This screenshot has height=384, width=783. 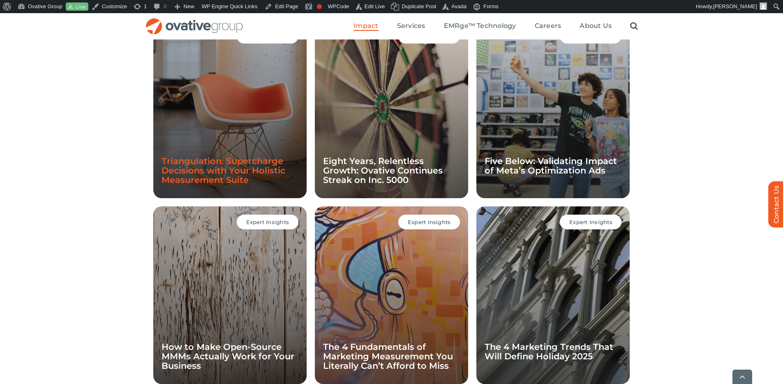 I want to click on nav: Menu, so click(x=495, y=26).